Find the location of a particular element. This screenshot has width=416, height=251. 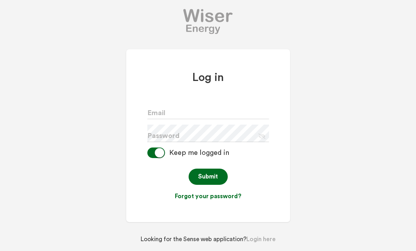

a: Login here is located at coordinates (261, 239).